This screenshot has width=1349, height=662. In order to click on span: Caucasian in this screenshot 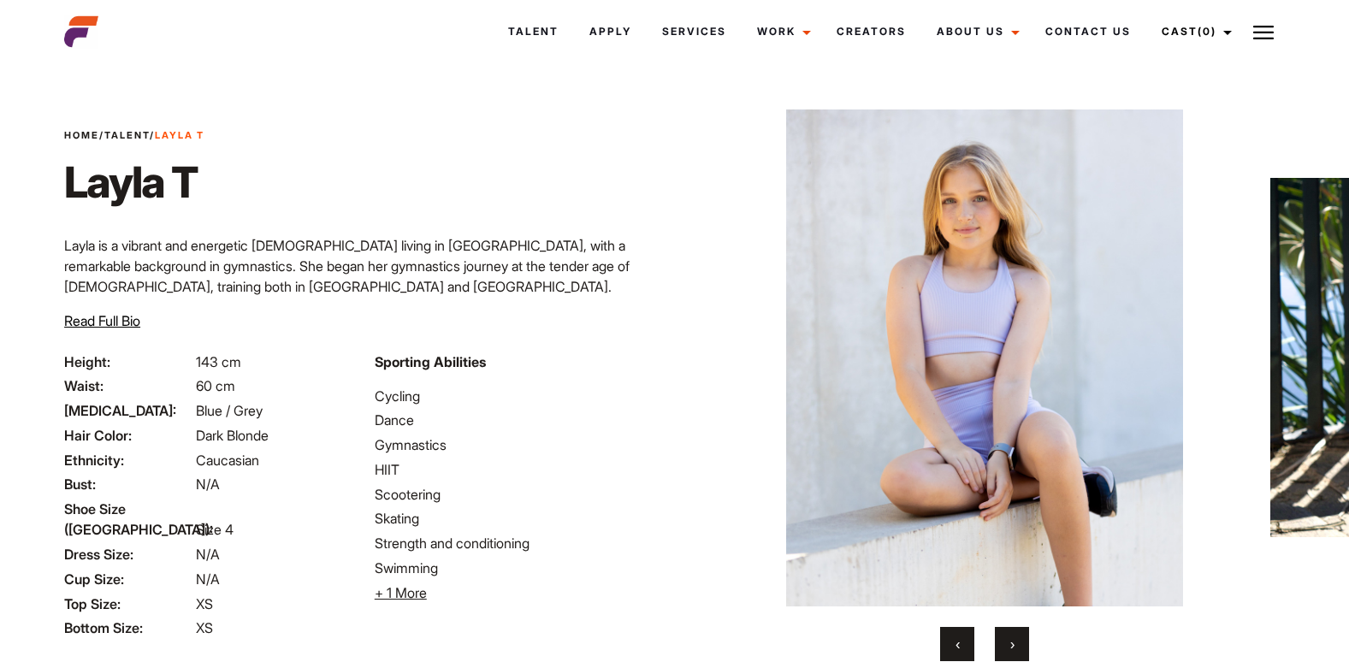, I will do `click(228, 460)`.